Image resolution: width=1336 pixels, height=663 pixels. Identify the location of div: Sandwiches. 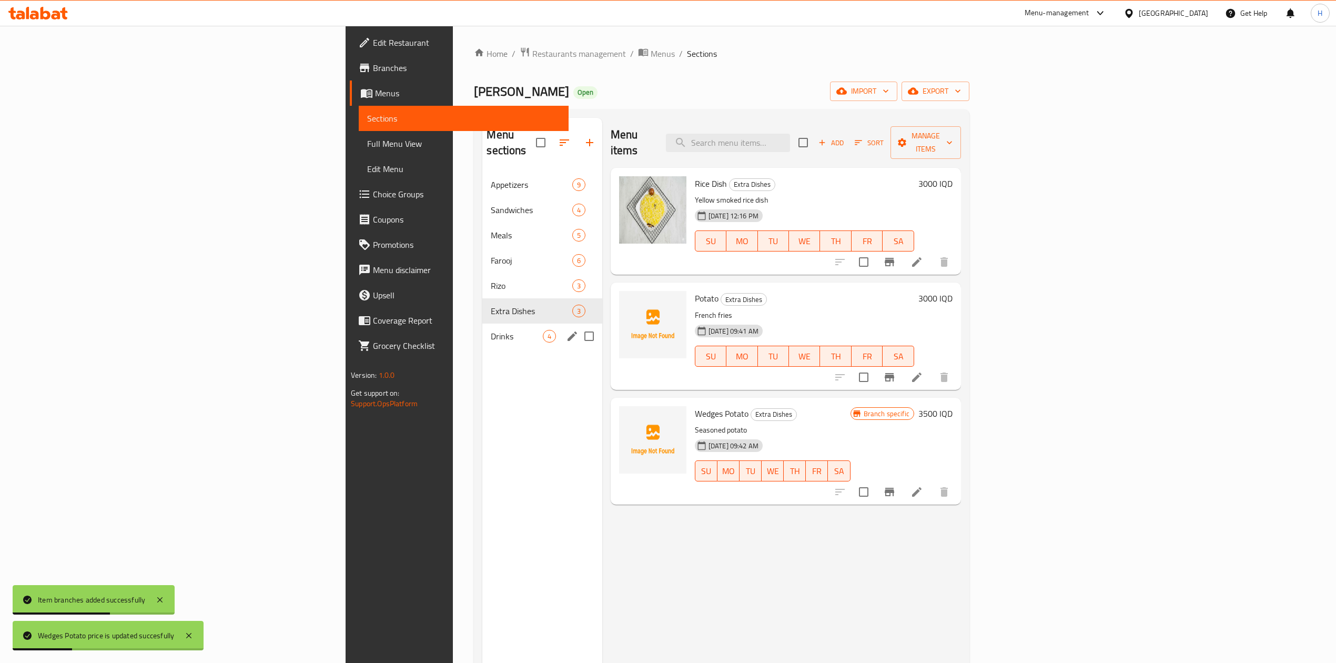
(531, 210).